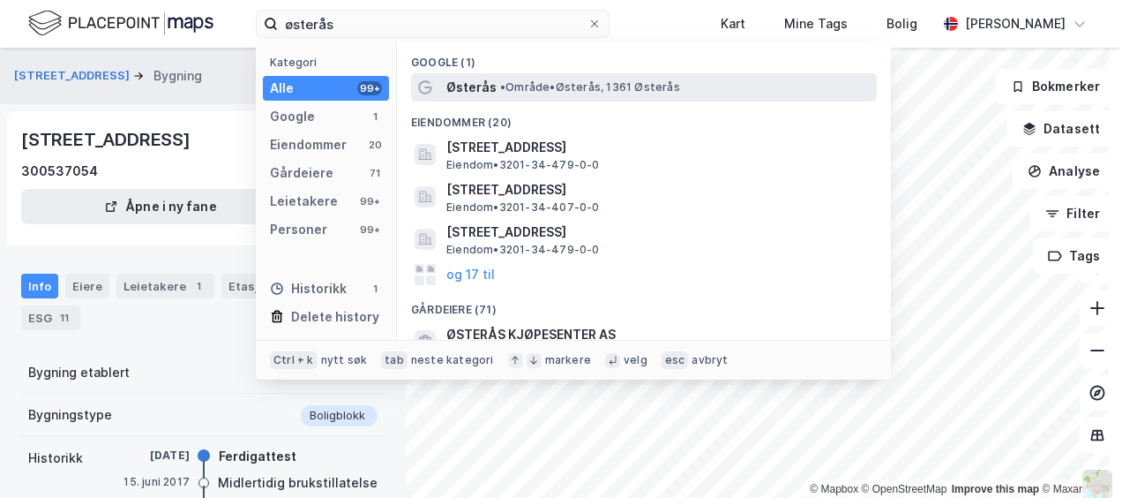 The width and height of the screenshot is (1122, 498). What do you see at coordinates (154, 482) in the screenshot?
I see `div: 15. juni 2017` at bounding box center [154, 482].